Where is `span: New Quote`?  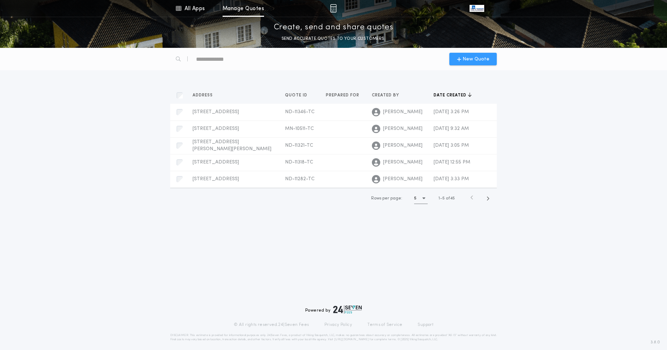
span: New Quote is located at coordinates (476, 59).